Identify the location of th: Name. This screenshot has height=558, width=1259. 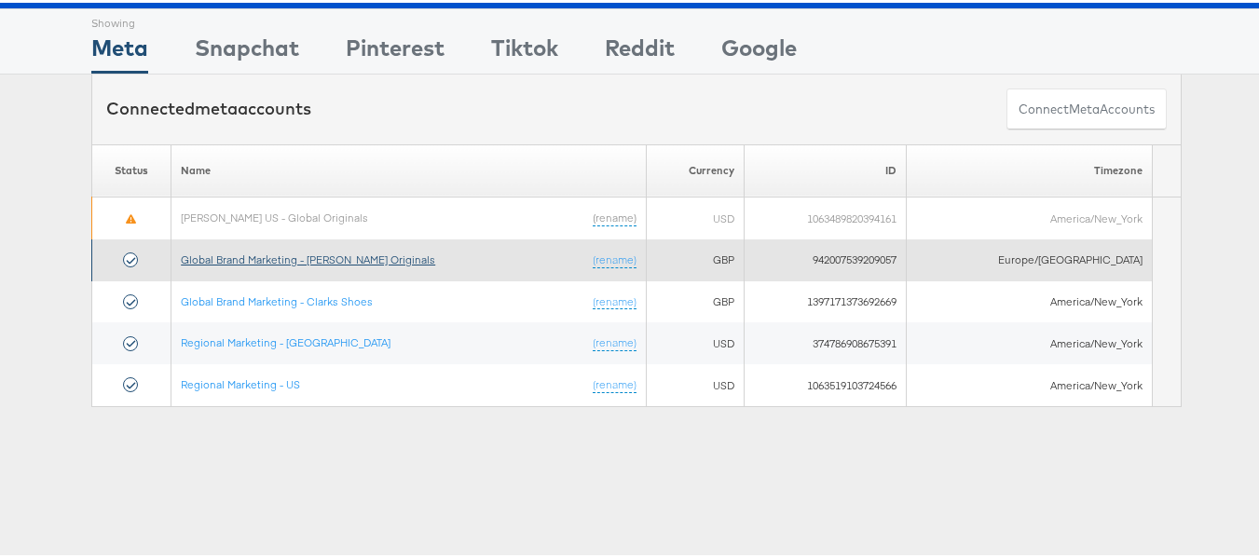
(409, 168).